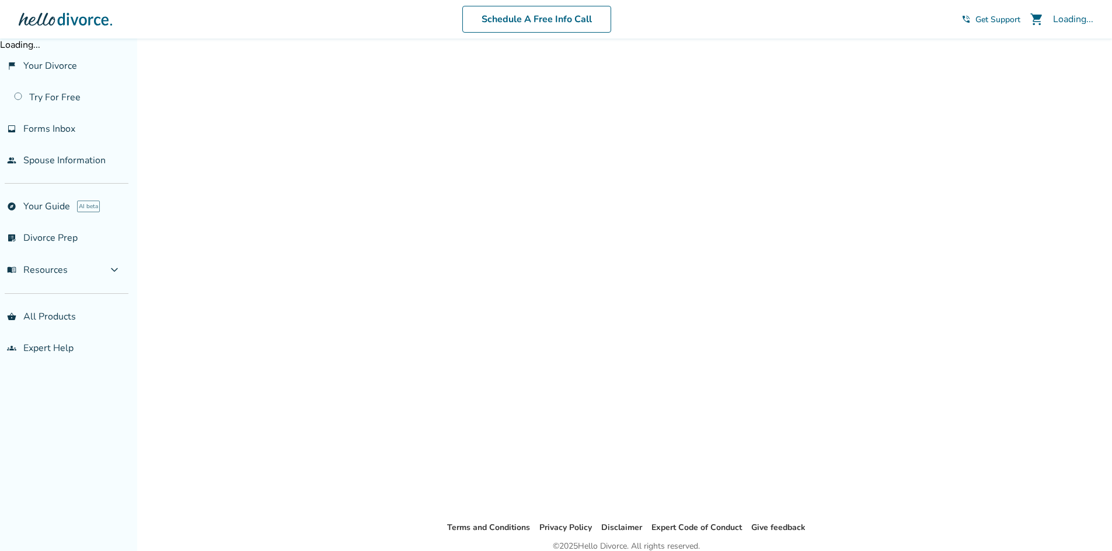 The width and height of the screenshot is (1112, 551). What do you see at coordinates (12, 129) in the screenshot?
I see `span: inbox` at bounding box center [12, 129].